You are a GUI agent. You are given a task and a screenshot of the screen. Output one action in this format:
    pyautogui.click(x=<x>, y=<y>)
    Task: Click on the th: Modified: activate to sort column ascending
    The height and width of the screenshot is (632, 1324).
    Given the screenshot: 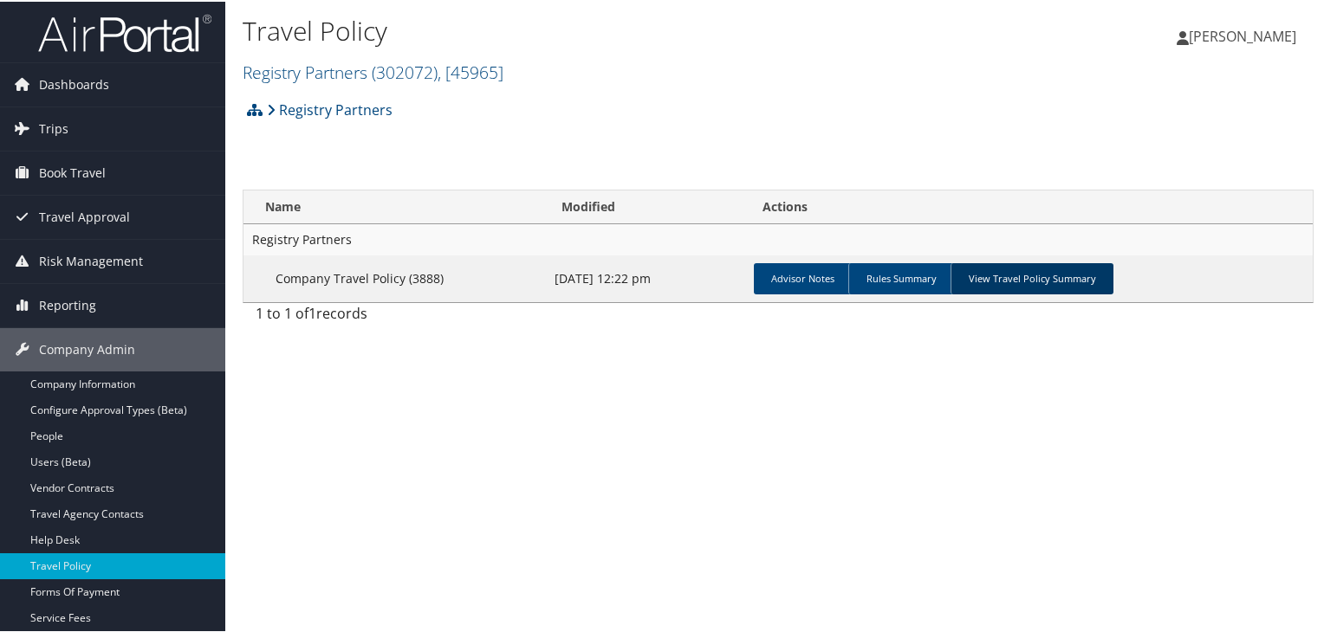 What is the action you would take?
    pyautogui.click(x=646, y=205)
    